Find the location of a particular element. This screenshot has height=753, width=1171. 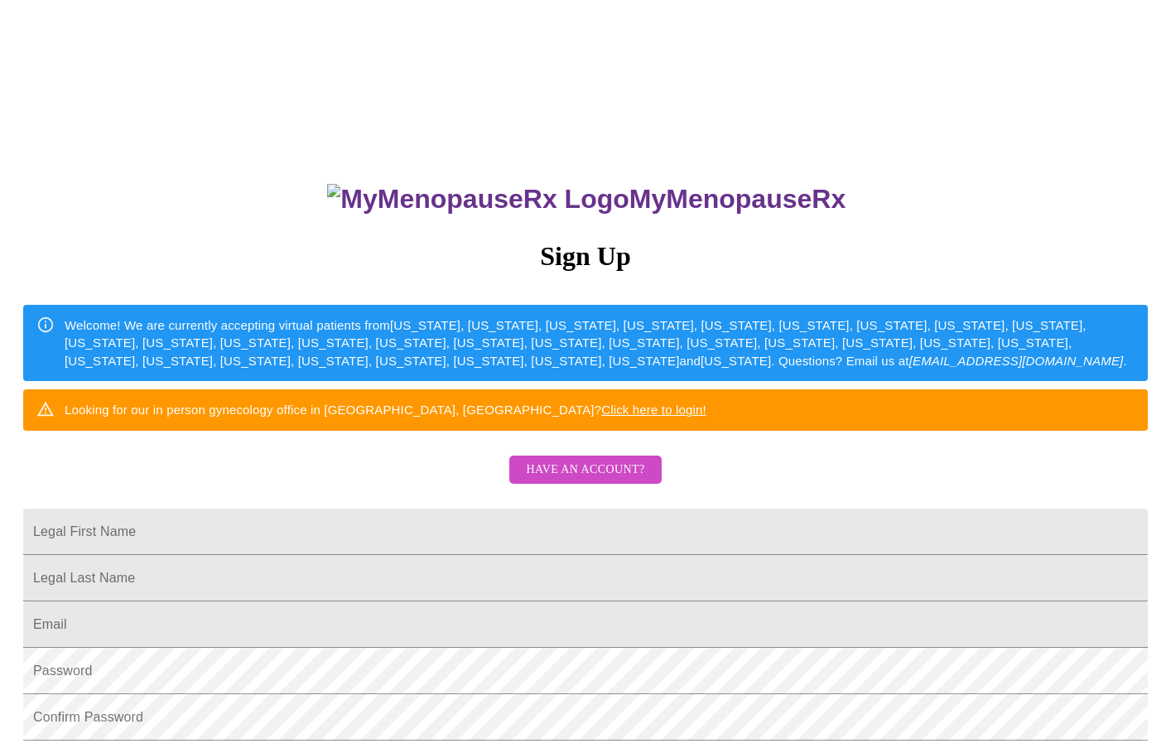

span: Have an account? is located at coordinates (585, 470).